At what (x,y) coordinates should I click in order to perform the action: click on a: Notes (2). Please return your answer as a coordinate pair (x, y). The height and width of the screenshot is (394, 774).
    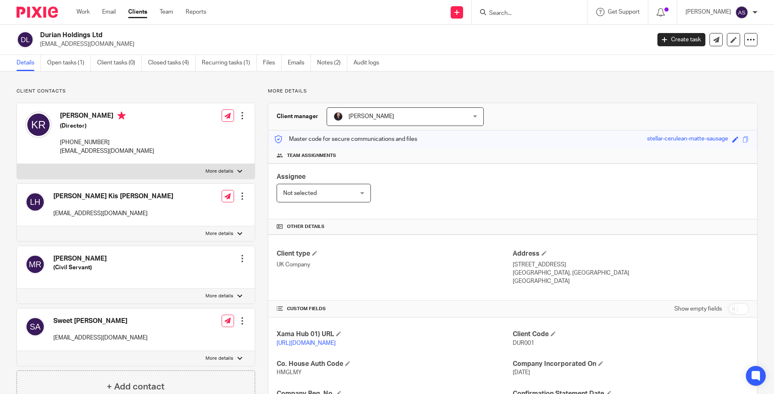
    Looking at the image, I should click on (332, 63).